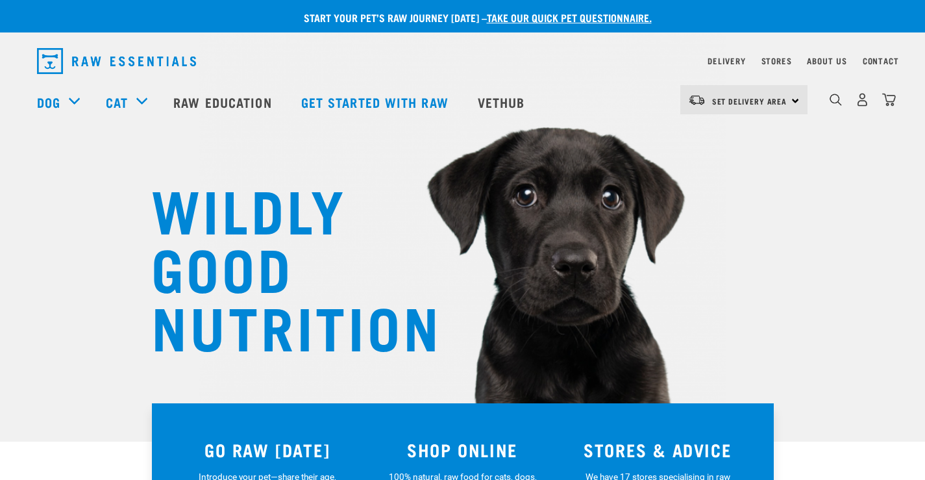 The width and height of the screenshot is (925, 480). Describe the element at coordinates (776, 60) in the screenshot. I see `a: Stores` at that location.